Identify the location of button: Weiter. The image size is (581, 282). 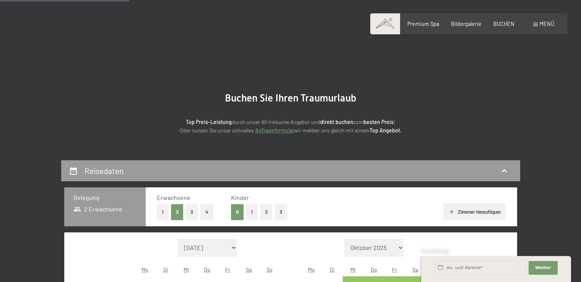
(543, 268).